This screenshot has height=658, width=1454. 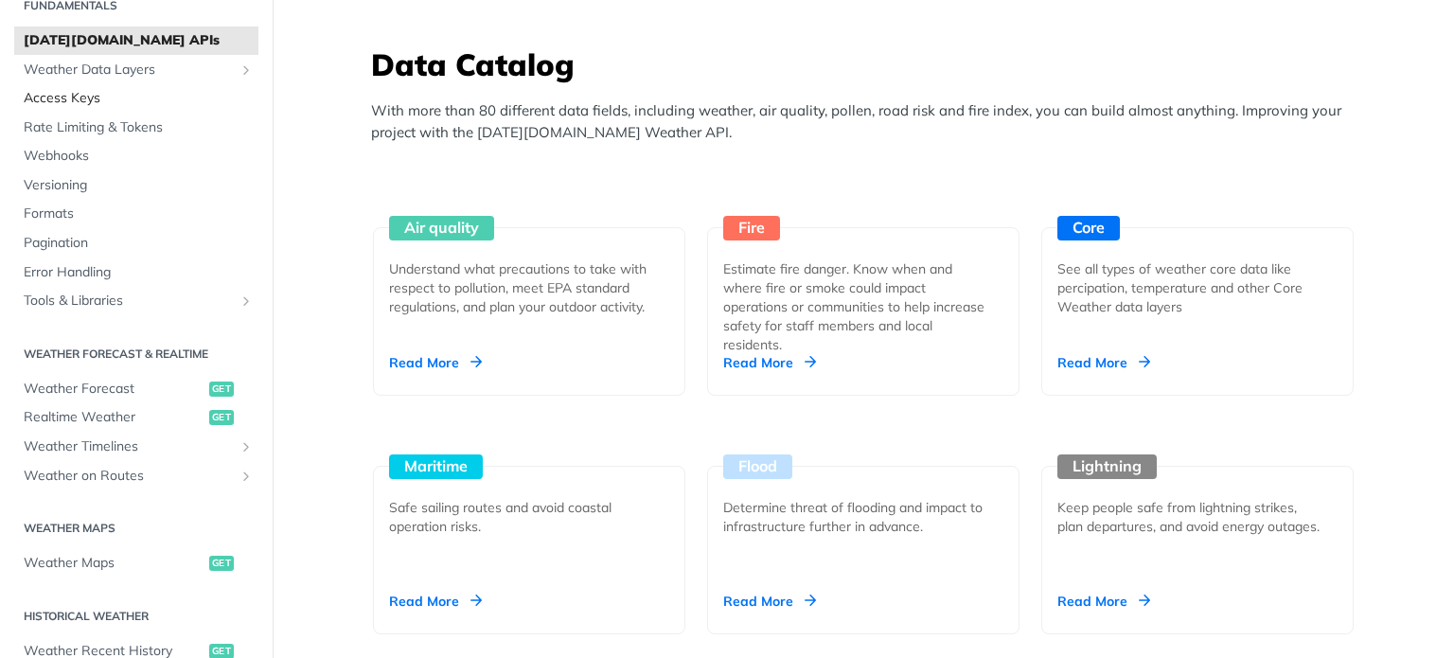 What do you see at coordinates (136, 301) in the screenshot?
I see `a: Tools & LibrariesShow subpages for Tools & Libraries` at bounding box center [136, 301].